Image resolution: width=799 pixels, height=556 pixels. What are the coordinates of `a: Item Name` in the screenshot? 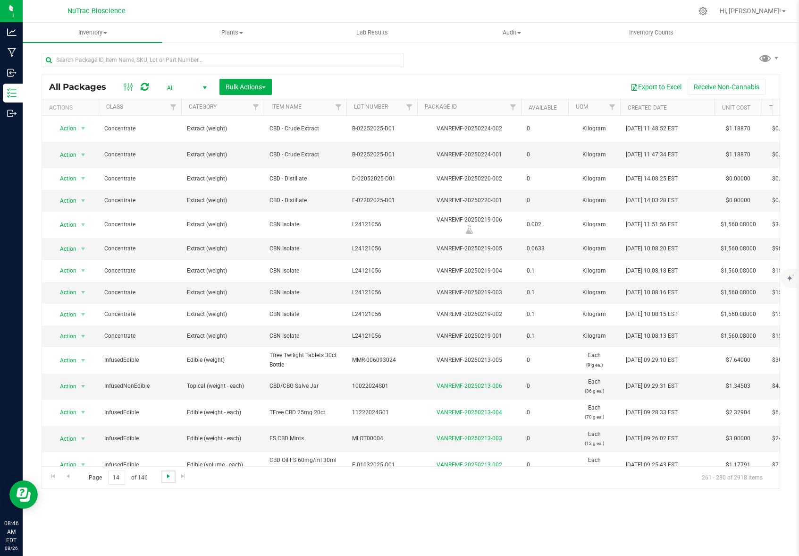 It's located at (287, 107).